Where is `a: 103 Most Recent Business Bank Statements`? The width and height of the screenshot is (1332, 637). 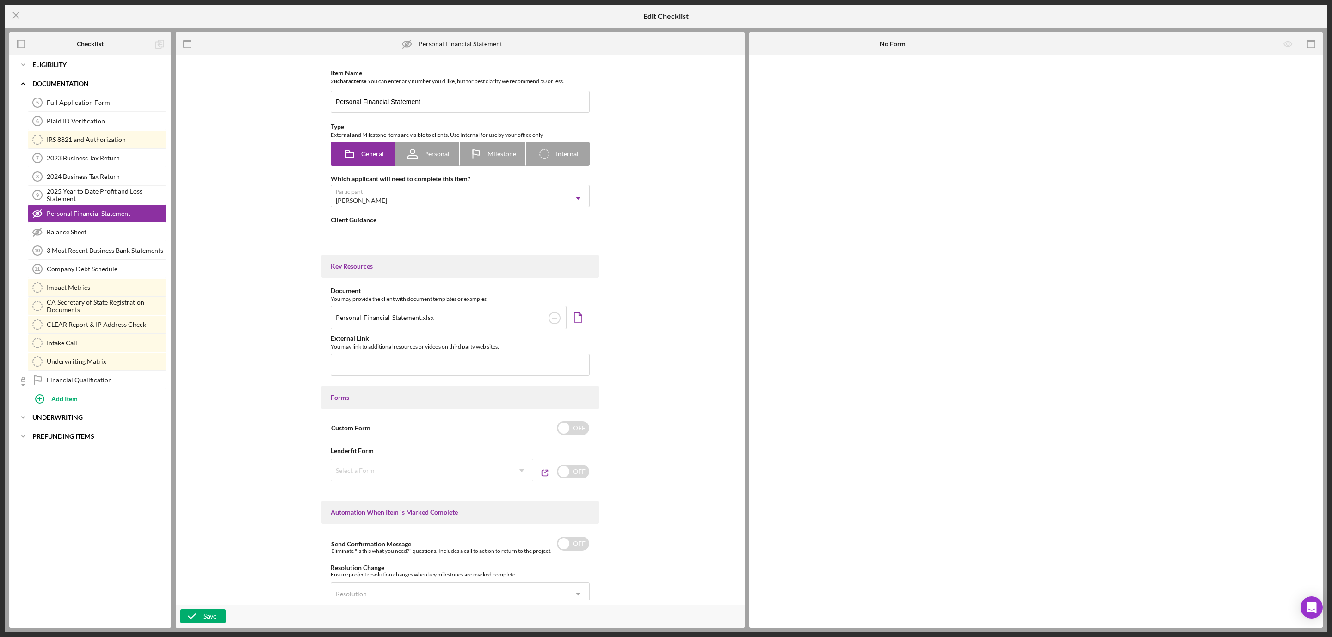 a: 103 Most Recent Business Bank Statements is located at coordinates (97, 251).